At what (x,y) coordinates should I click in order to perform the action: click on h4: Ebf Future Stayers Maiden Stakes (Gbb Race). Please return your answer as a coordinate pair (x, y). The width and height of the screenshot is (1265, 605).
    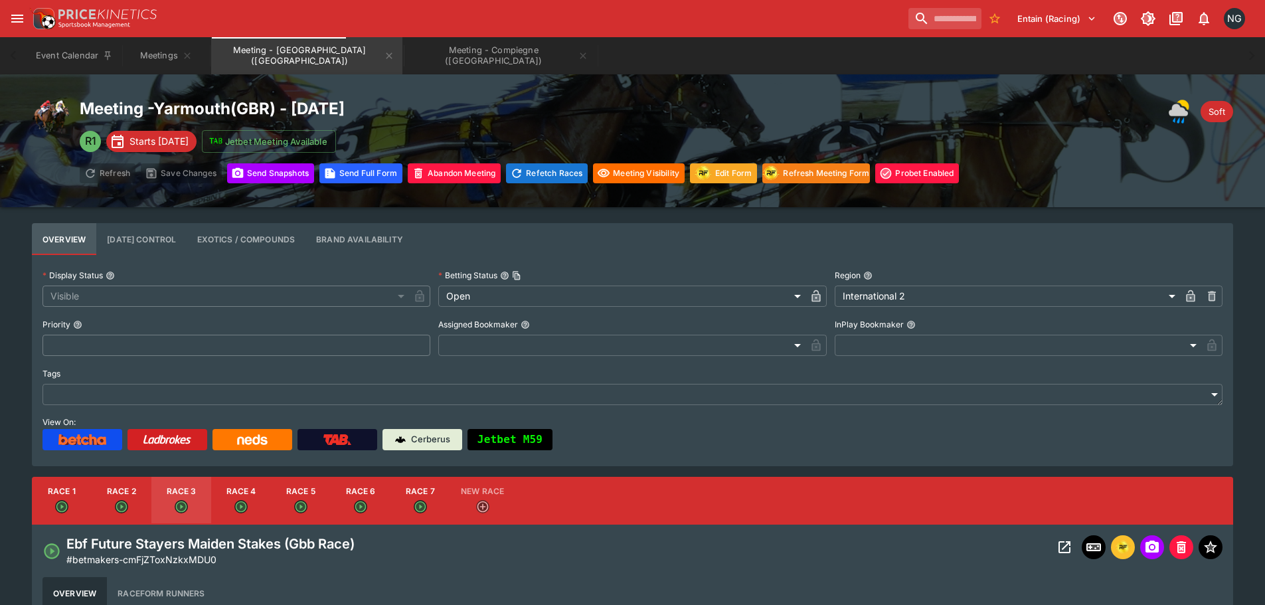
    Looking at the image, I should click on (211, 544).